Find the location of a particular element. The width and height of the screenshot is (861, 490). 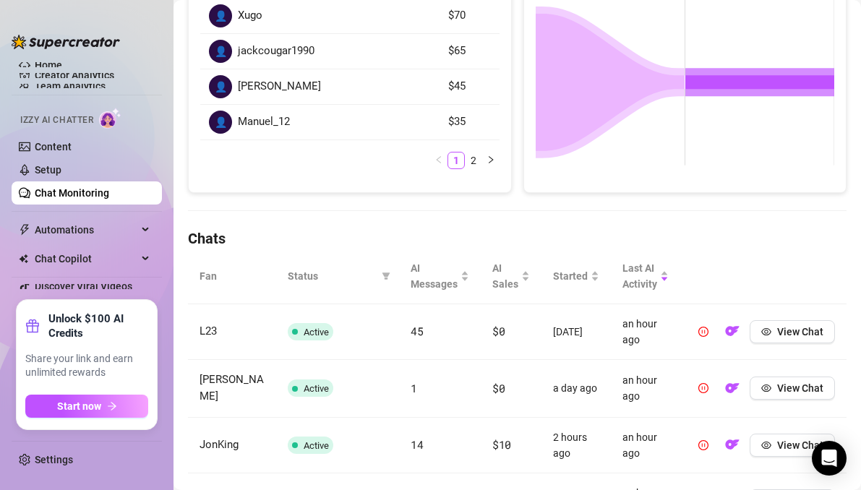

span: AI Messages is located at coordinates (434, 276).